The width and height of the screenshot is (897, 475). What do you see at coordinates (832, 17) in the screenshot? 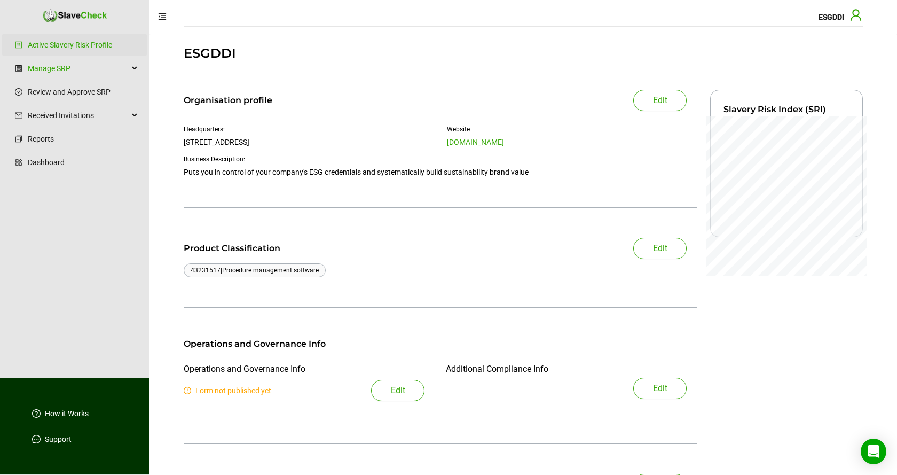
I see `span: ESGDDI` at bounding box center [832, 17].